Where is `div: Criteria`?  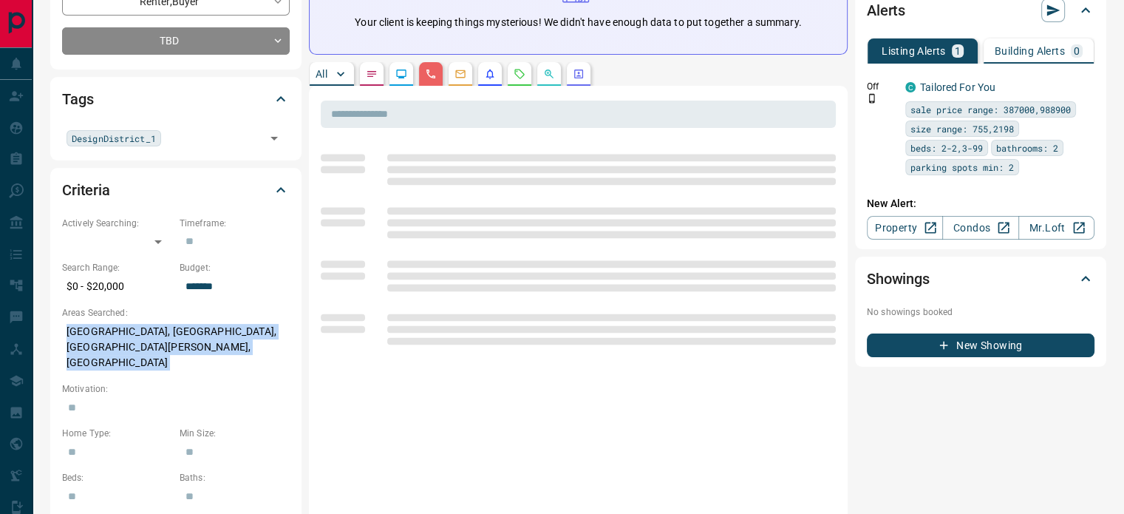 div: Criteria is located at coordinates (176, 190).